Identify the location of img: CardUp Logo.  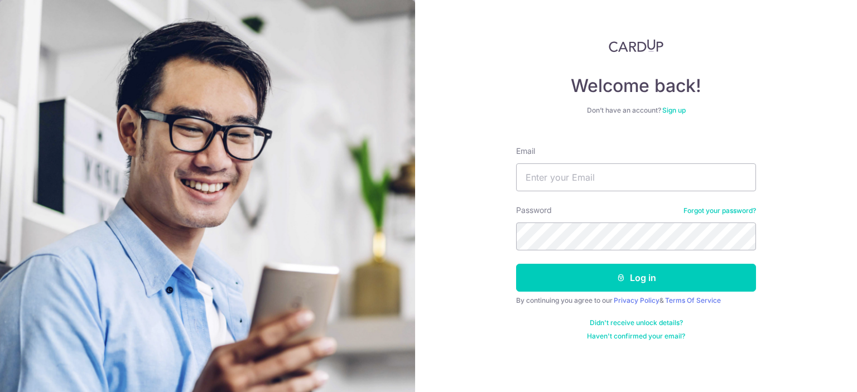
(636, 46).